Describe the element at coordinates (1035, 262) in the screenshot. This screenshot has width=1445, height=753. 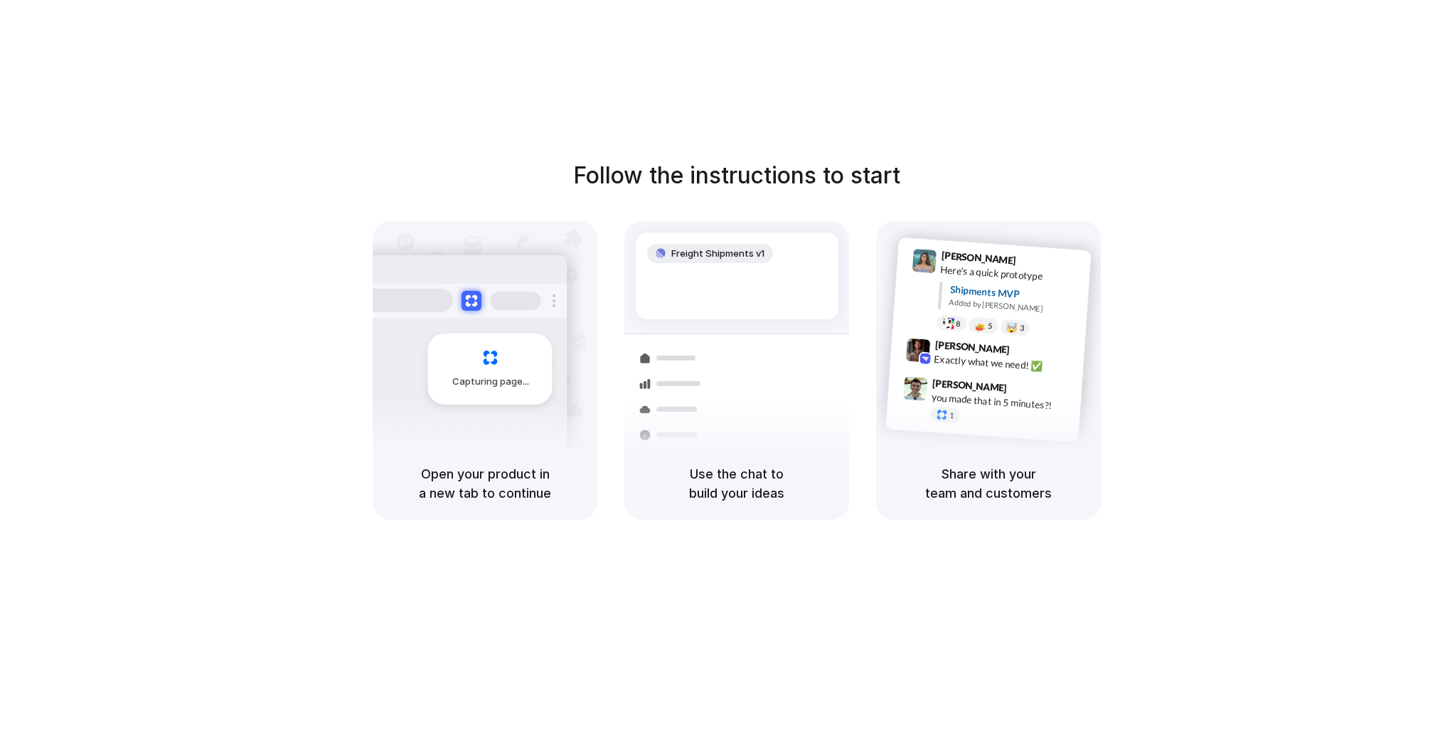
I see `span: 9:41 AM` at that location.